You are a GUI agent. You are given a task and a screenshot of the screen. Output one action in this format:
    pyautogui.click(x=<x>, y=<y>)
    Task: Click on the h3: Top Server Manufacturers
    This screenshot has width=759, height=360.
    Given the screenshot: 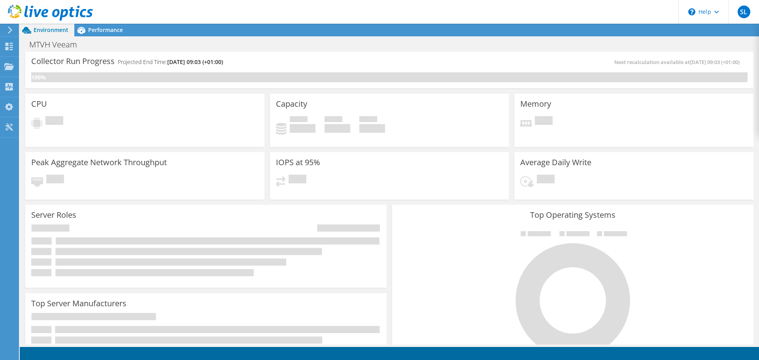 What is the action you would take?
    pyautogui.click(x=79, y=304)
    